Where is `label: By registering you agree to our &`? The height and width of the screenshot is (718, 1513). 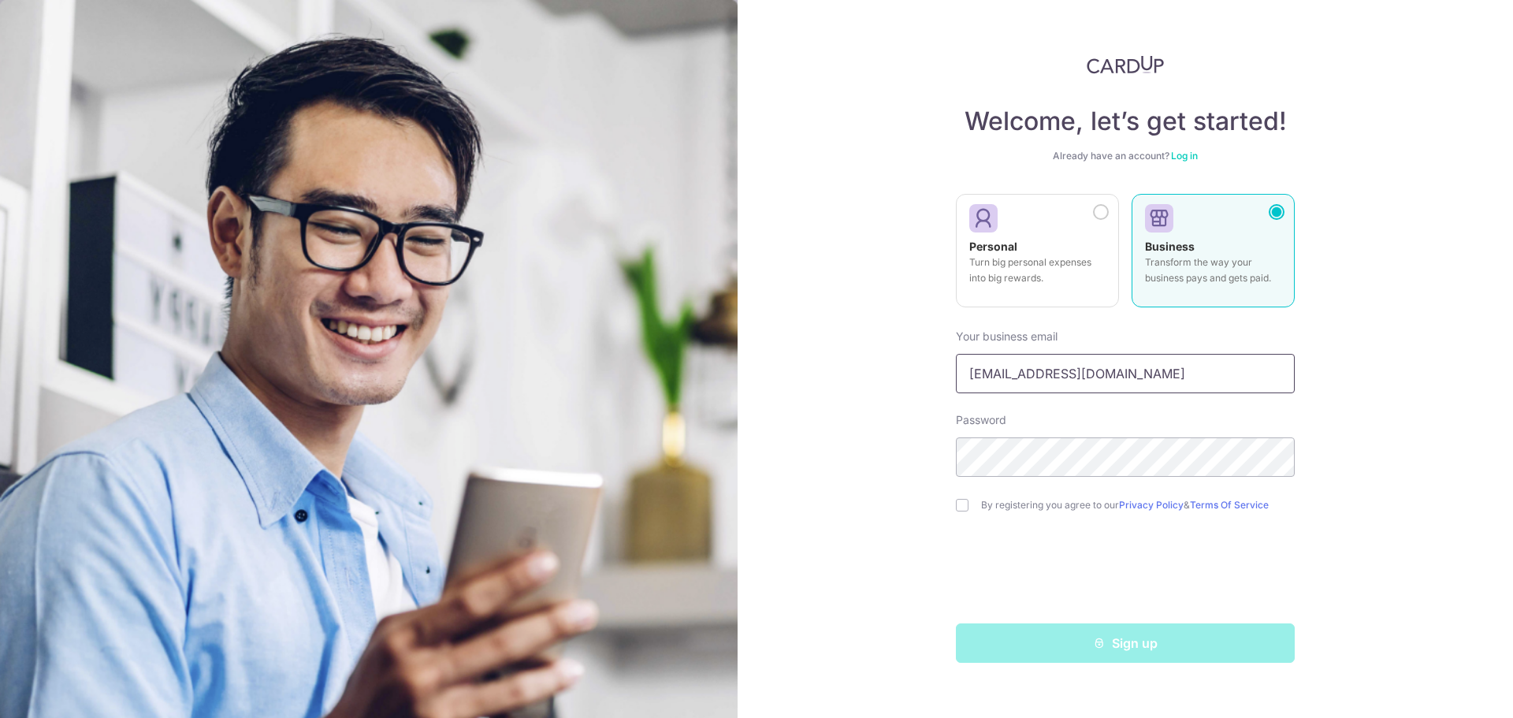 label: By registering you agree to our & is located at coordinates (1138, 505).